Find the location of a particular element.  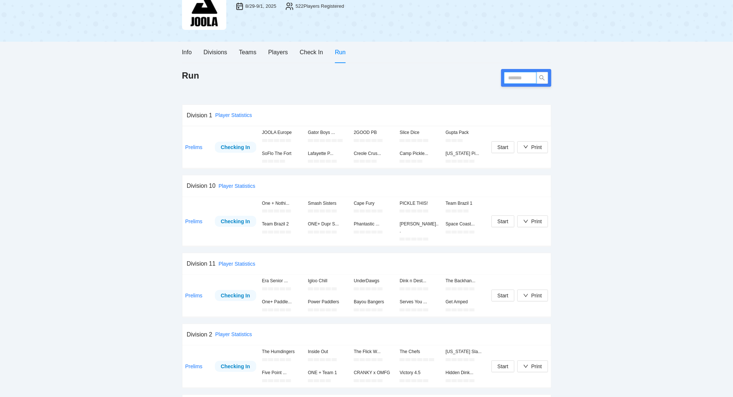

div: One + Nothi... is located at coordinates (282, 203).